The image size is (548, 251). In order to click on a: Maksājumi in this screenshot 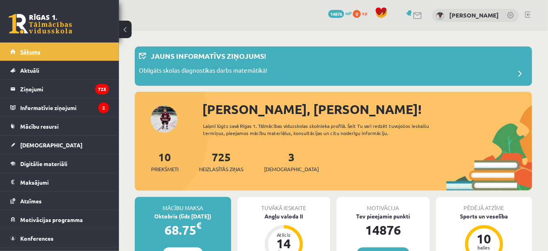, I will do `click(59, 182)`.